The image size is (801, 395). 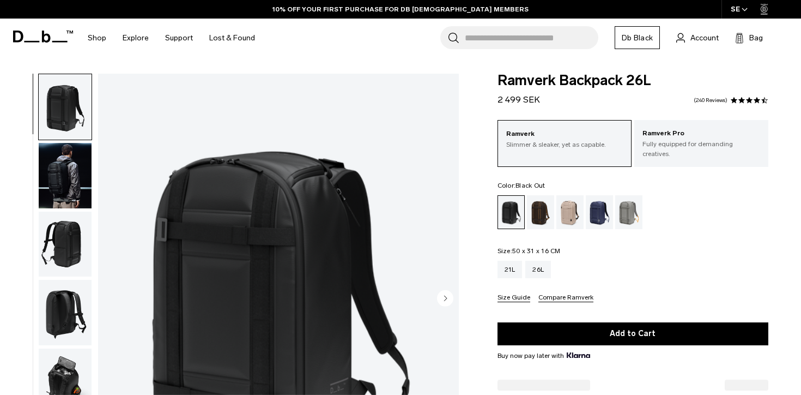 What do you see at coordinates (629, 212) in the screenshot?
I see `a: Sand Grey` at bounding box center [629, 212].